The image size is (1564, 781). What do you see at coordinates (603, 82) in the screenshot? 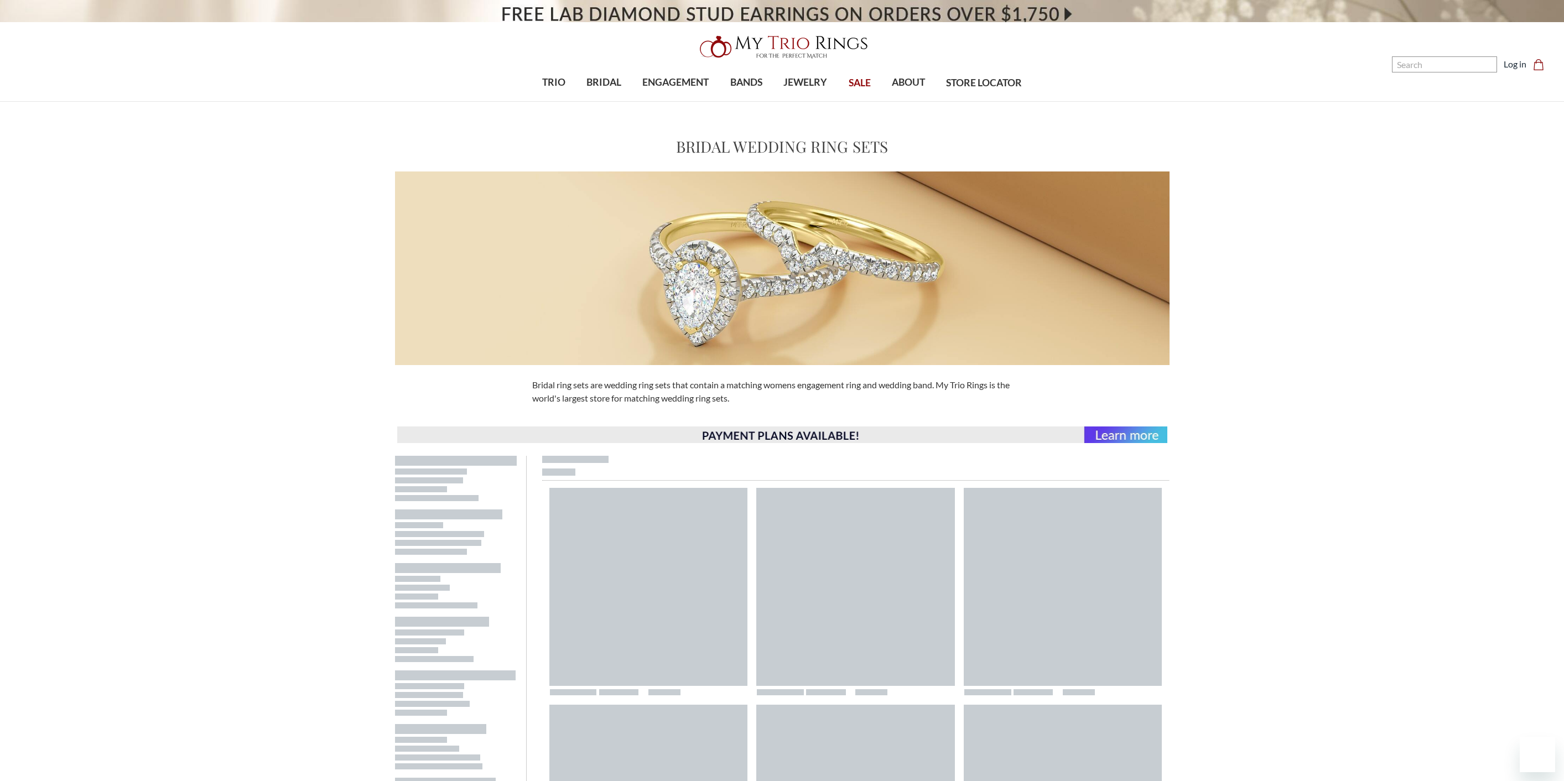
I see `a: BRIDAL` at bounding box center [603, 82].